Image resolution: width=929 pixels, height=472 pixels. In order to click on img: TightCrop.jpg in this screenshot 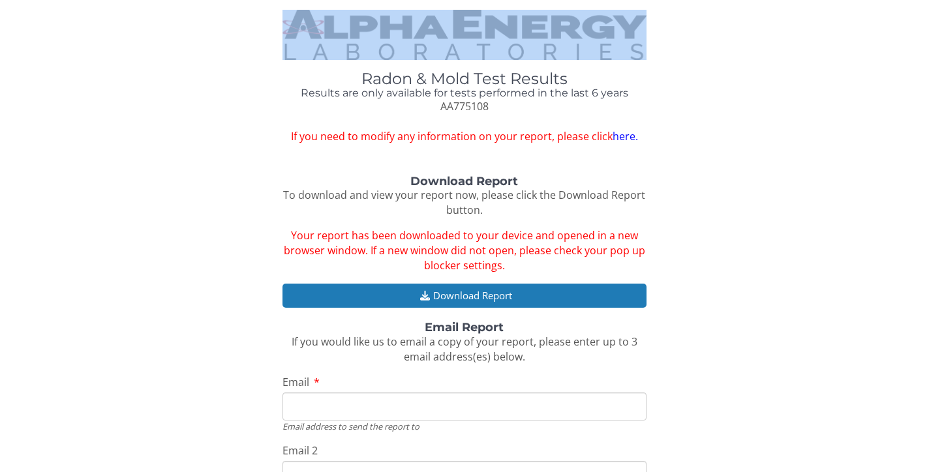, I will do `click(465, 35)`.